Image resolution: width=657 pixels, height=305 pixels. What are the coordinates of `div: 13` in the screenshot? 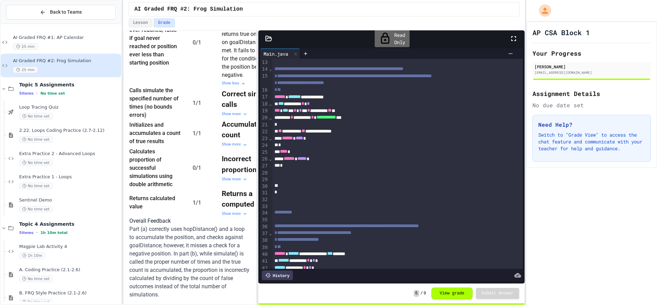 It's located at (264, 63).